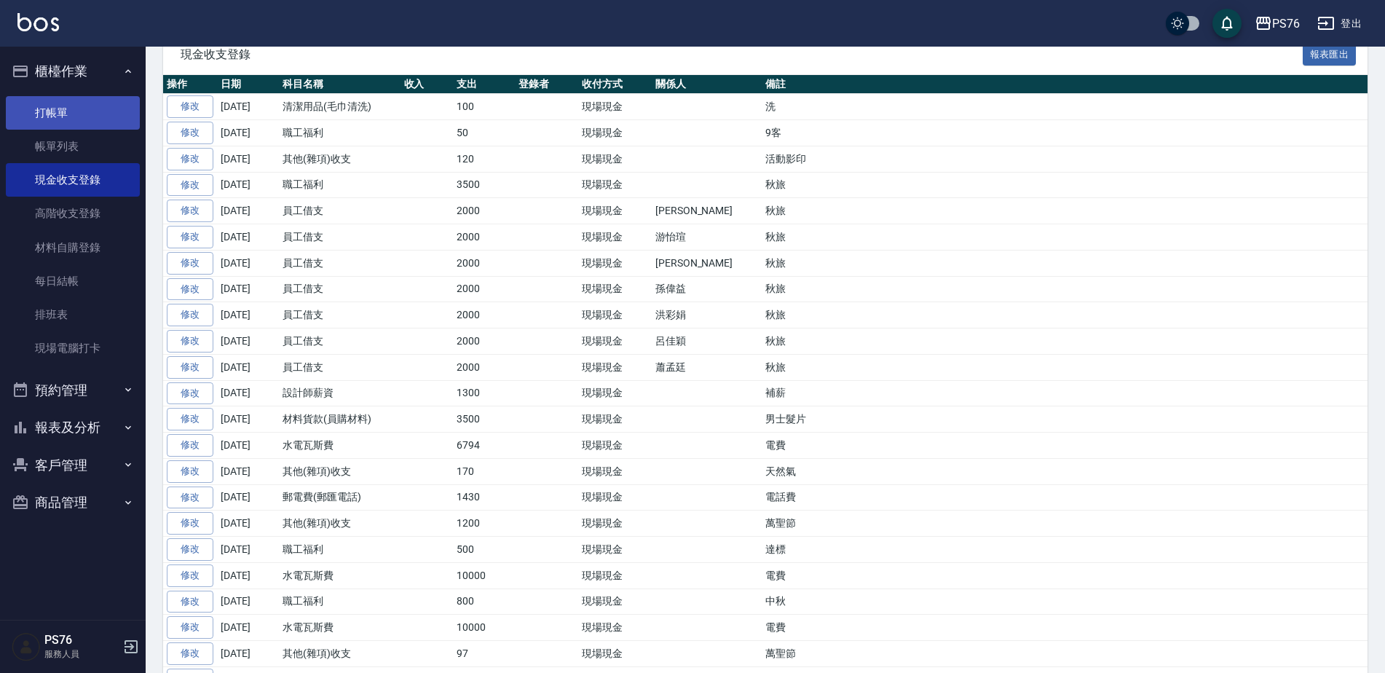 This screenshot has width=1385, height=673. I want to click on button: 報表匯出, so click(1330, 55).